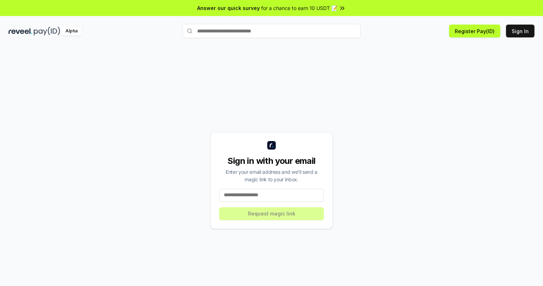  Describe the element at coordinates (475, 31) in the screenshot. I see `button: Register Pay(ID)` at that location.